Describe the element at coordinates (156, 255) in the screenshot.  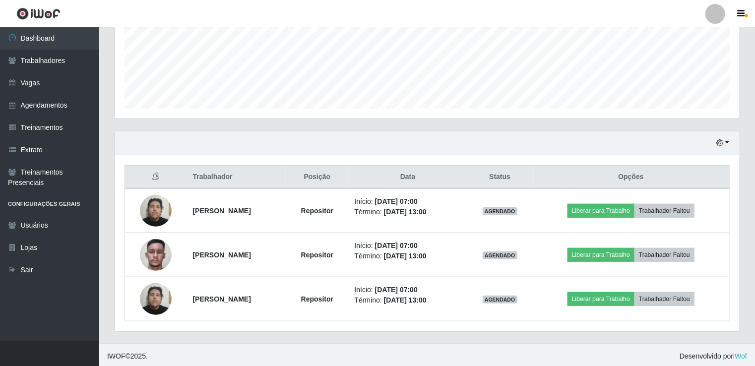
I see `img: 1726751740044.jpeg` at that location.